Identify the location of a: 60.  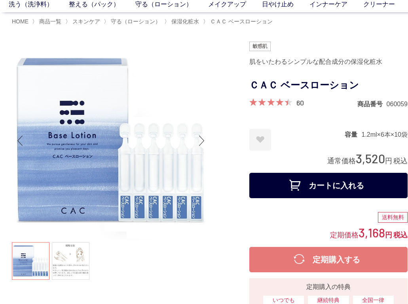
(300, 103).